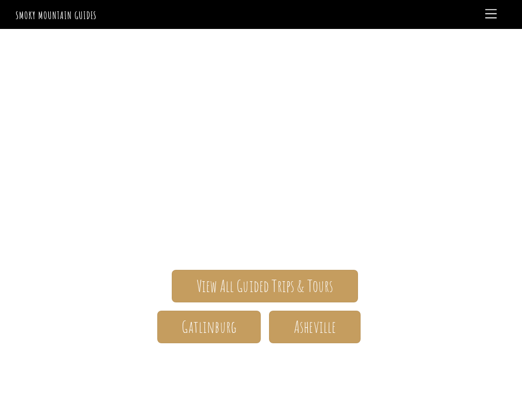 This screenshot has height=397, width=522. What do you see at coordinates (264, 286) in the screenshot?
I see `a: View All Guided Trips & Tours` at bounding box center [264, 286].